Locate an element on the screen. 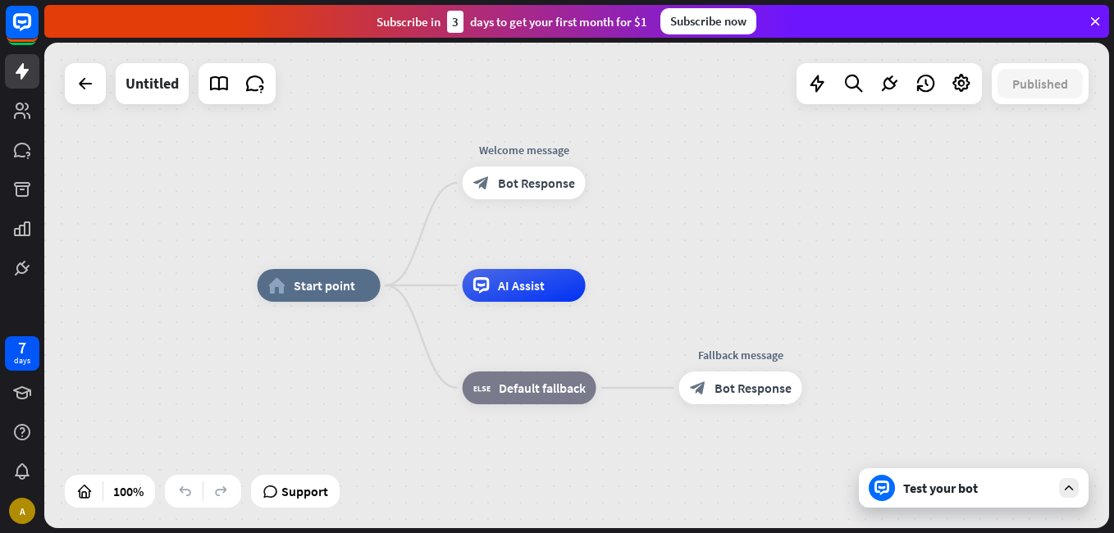 The height and width of the screenshot is (533, 1114). div: 100% is located at coordinates (128, 491).